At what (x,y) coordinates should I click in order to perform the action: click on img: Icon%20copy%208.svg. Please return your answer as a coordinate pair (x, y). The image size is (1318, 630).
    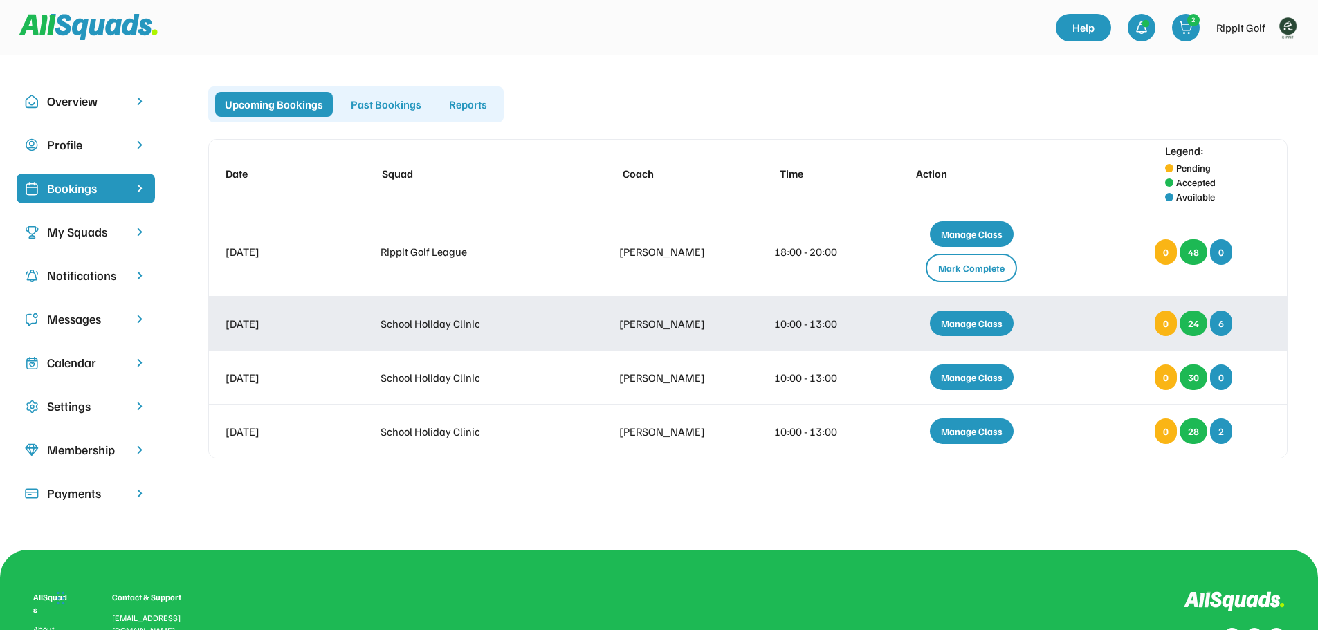
    Looking at the image, I should click on (32, 450).